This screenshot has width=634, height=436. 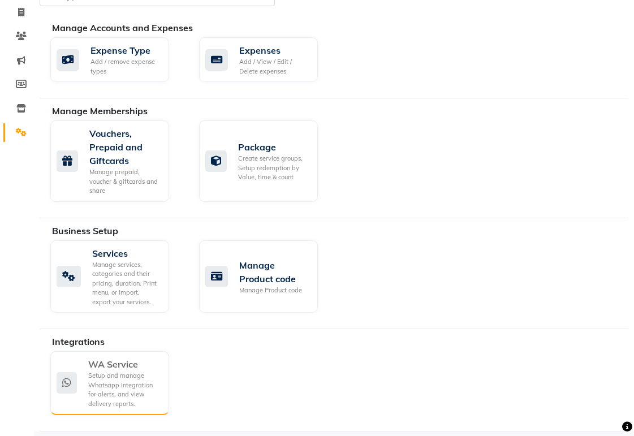 I want to click on div: Manage services, categories and their pricing, duration. Print menu, or import, export your servi..., so click(x=126, y=283).